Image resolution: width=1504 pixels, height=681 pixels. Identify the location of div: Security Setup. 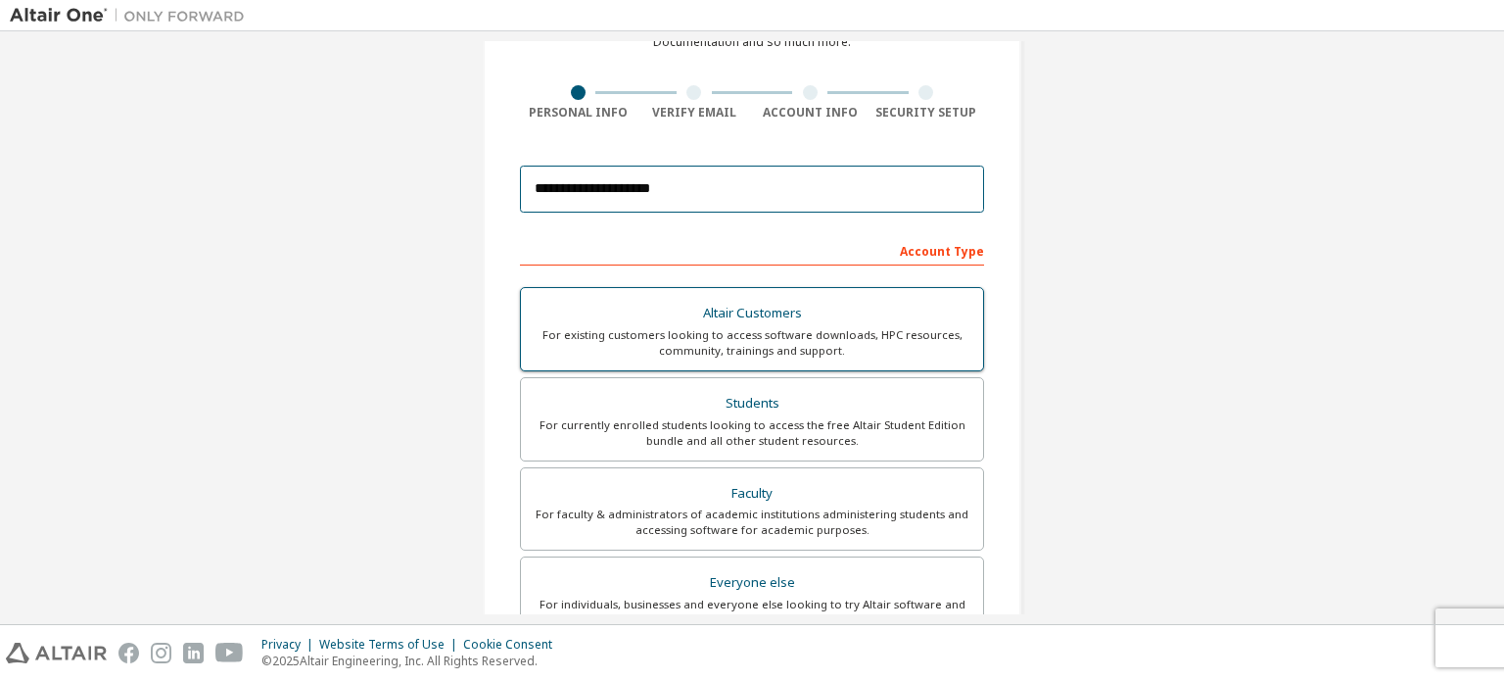
(926, 113).